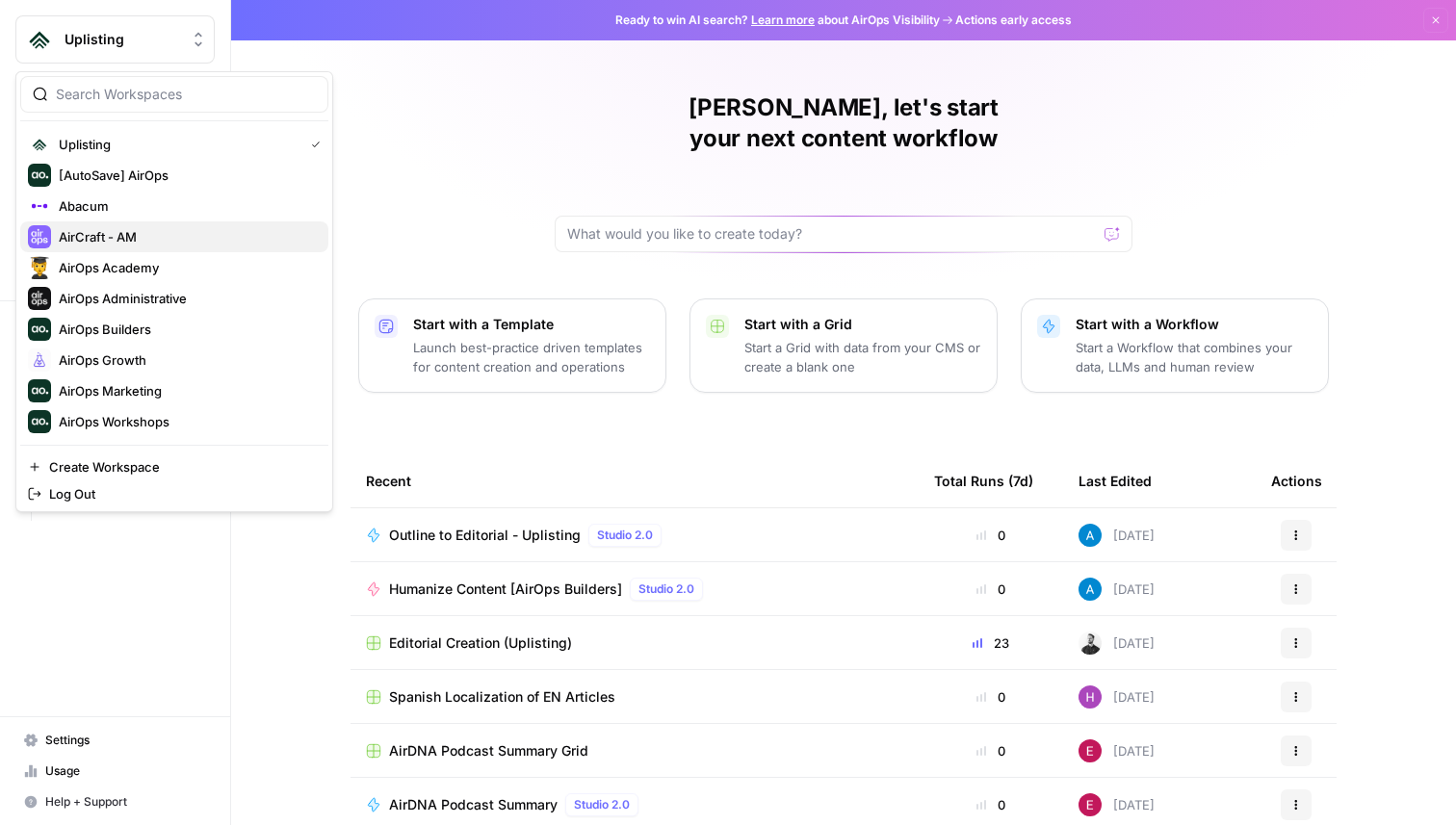 This screenshot has width=1456, height=825. I want to click on img: AirOps Academy Logo, so click(40, 267).